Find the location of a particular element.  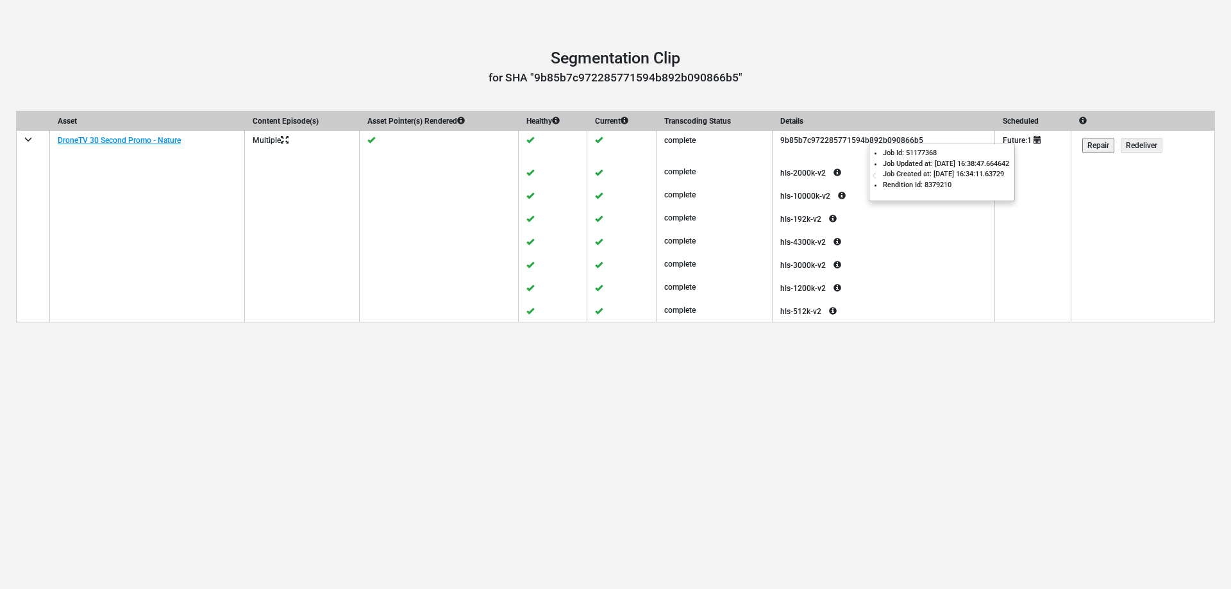

p: Multiple is located at coordinates (302, 140).